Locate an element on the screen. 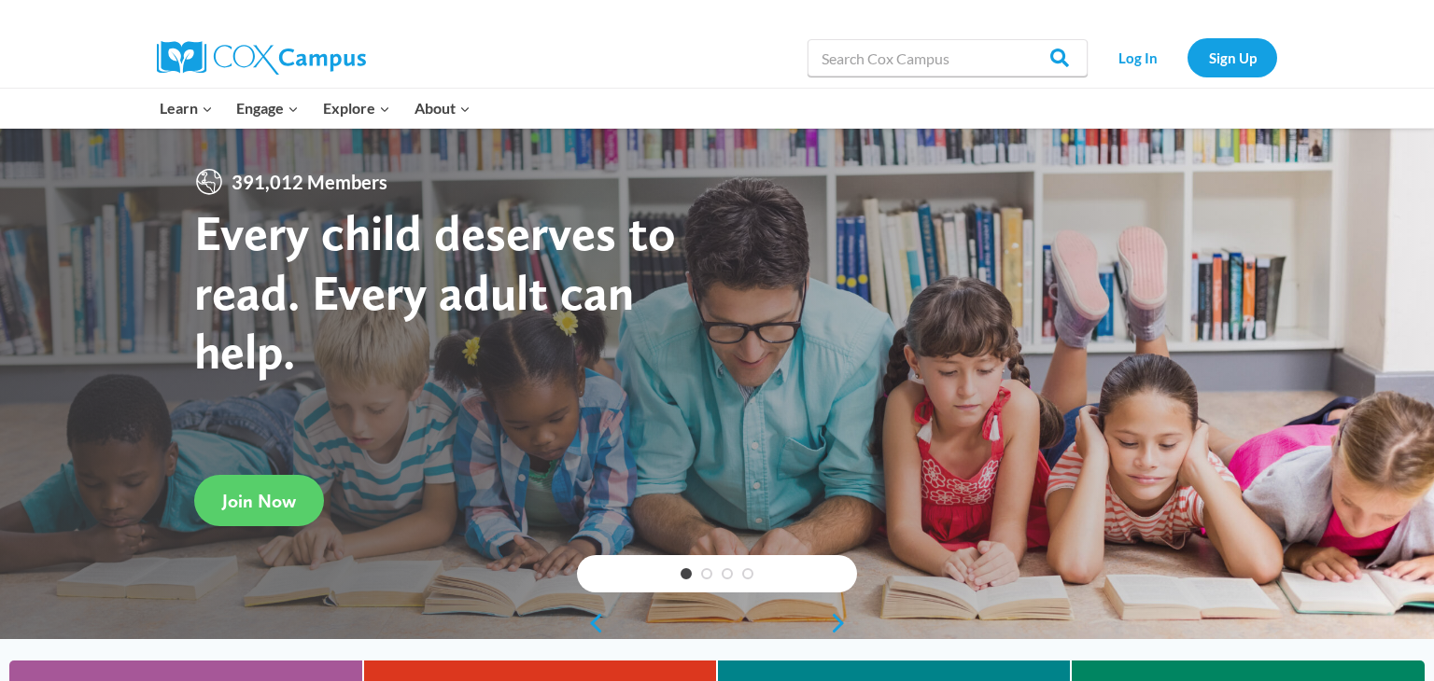 The height and width of the screenshot is (681, 1434). span: 391,012 Members is located at coordinates (309, 182).